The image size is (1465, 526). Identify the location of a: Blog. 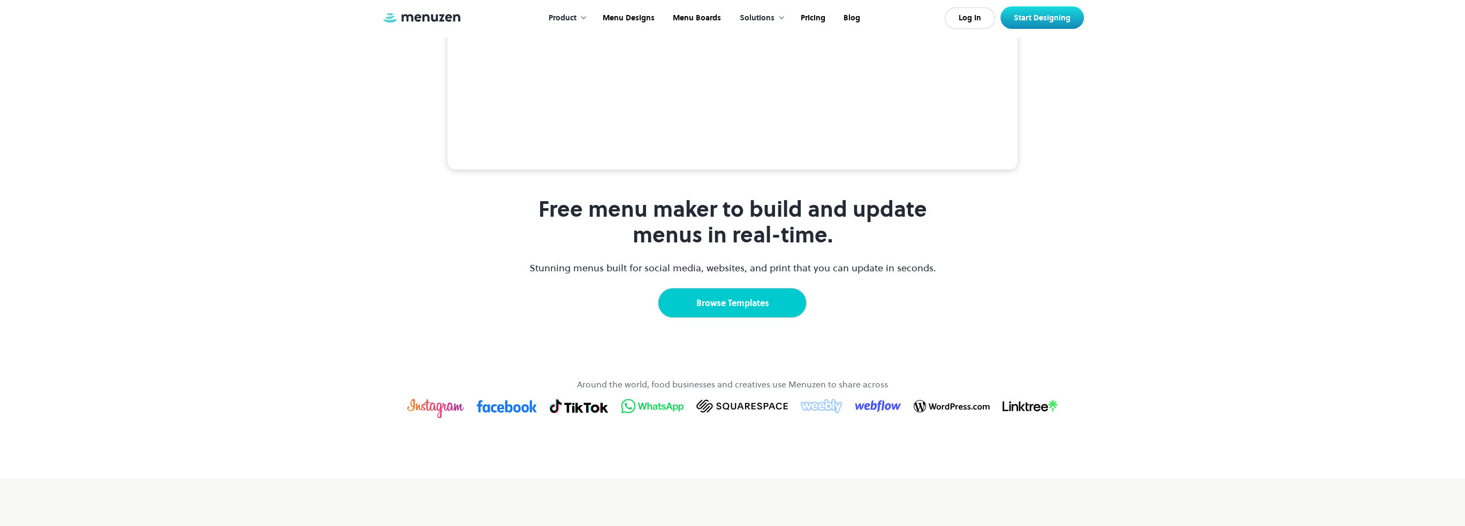
(851, 18).